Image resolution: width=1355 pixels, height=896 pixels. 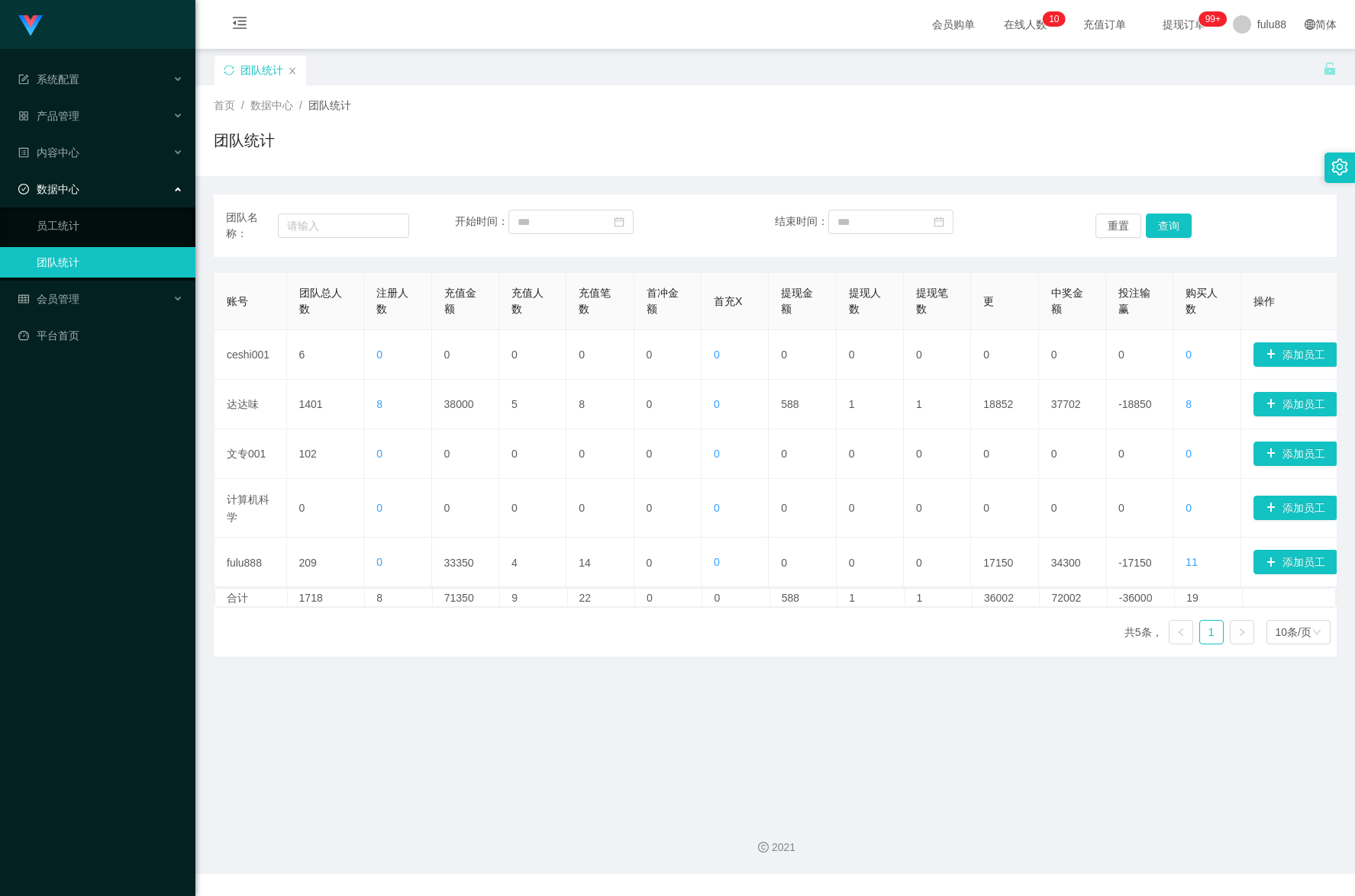 I want to click on font: 提现金额, so click(x=797, y=300).